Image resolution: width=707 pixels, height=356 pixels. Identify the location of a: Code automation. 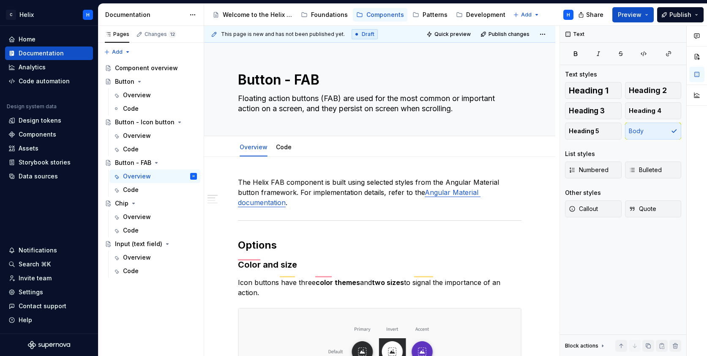
(49, 81).